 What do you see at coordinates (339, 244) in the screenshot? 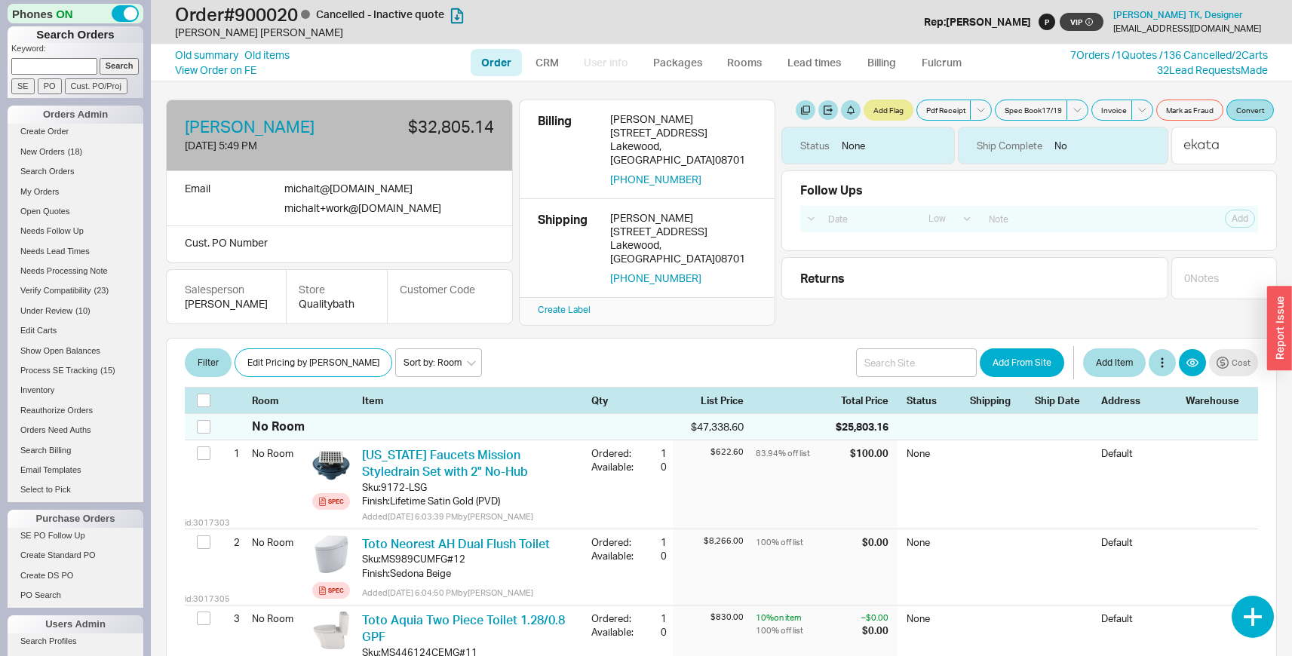
I see `div: Cust. PO Number` at bounding box center [339, 244].